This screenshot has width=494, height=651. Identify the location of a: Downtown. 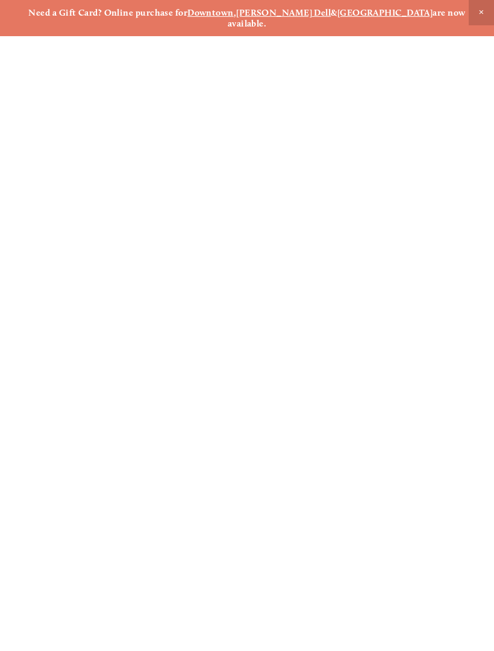
(210, 13).